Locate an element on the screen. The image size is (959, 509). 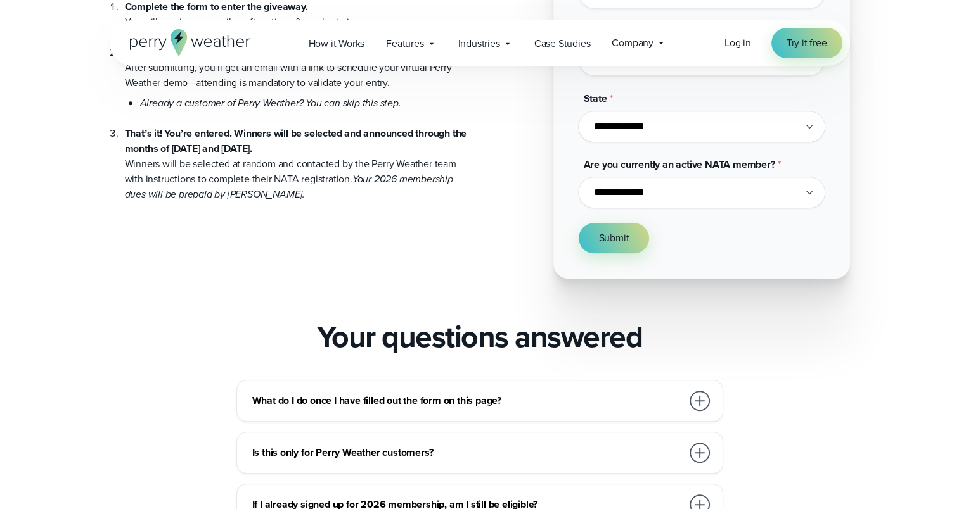
a: How it Works is located at coordinates (336, 43).